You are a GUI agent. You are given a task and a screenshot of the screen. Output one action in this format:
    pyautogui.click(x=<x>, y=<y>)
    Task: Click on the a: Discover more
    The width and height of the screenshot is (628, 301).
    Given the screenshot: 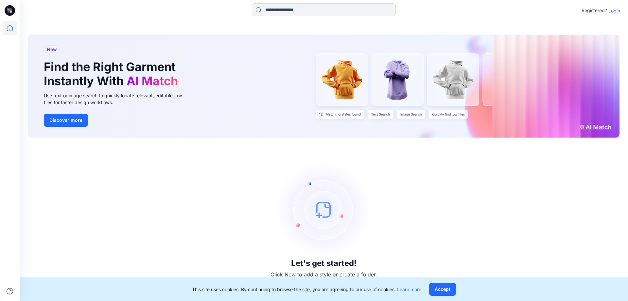 What is the action you would take?
    pyautogui.click(x=66, y=120)
    